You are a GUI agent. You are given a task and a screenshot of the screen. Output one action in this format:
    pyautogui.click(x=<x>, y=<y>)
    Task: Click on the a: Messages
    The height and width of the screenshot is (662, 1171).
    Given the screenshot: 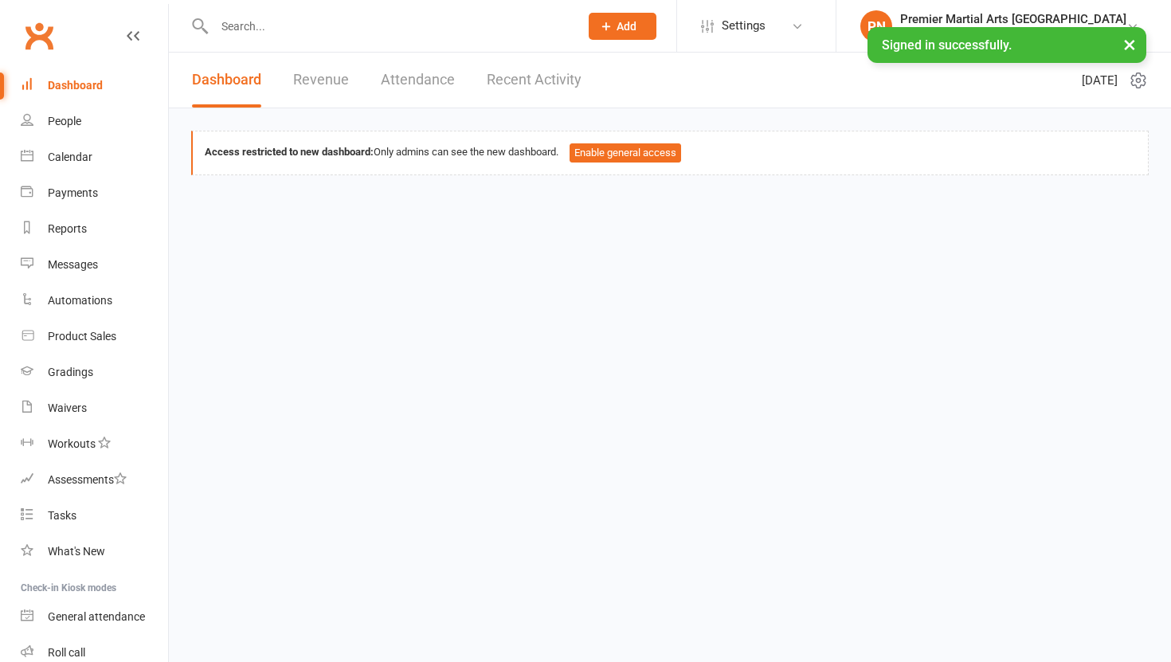 What is the action you would take?
    pyautogui.click(x=94, y=265)
    